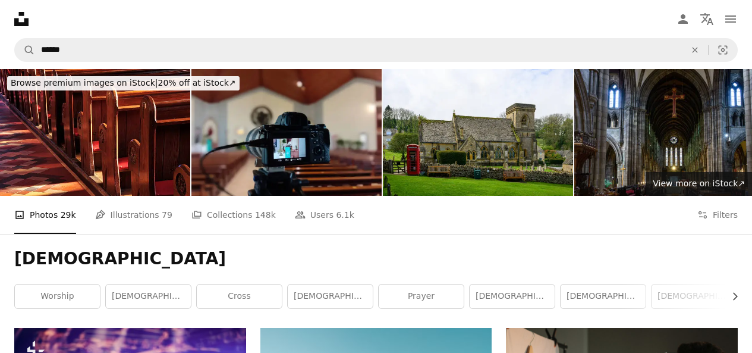 The width and height of the screenshot is (752, 353). What do you see at coordinates (699, 184) in the screenshot?
I see `a: View more on iStock↗` at bounding box center [699, 184].